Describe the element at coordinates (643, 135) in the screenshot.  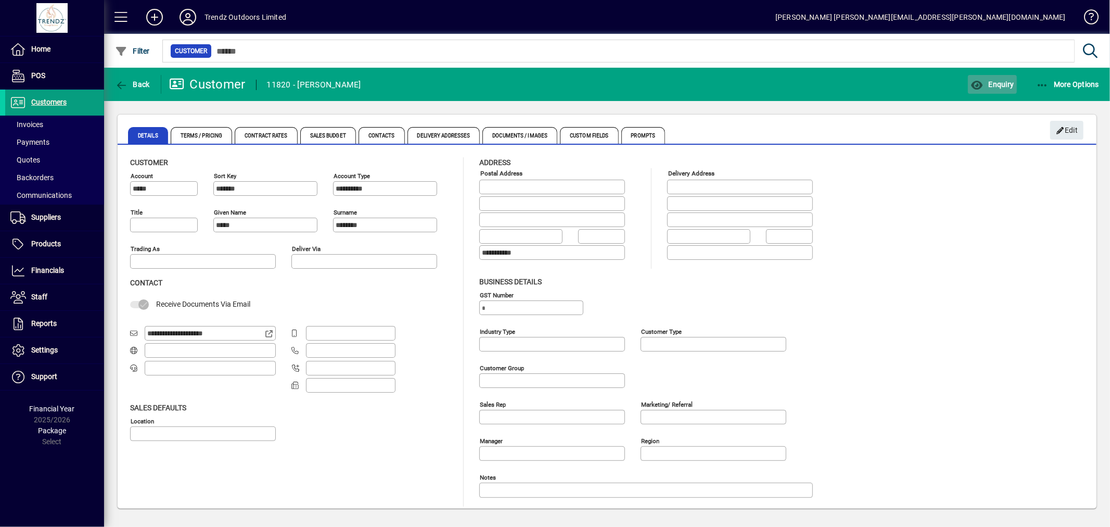
I see `span: Prompts` at that location.